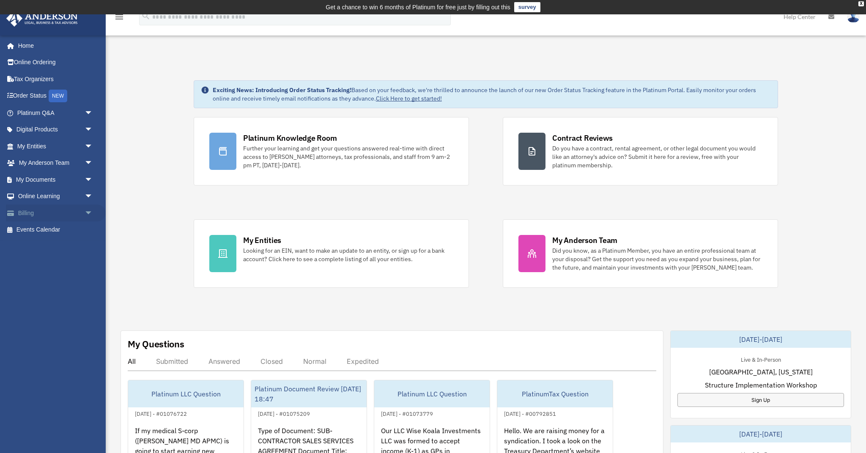  I want to click on div: My Entities, so click(262, 240).